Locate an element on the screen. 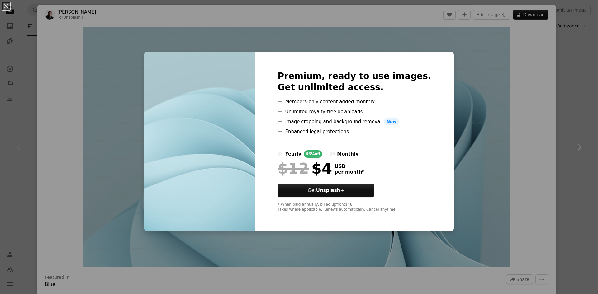 This screenshot has width=598, height=294. div: $4 is located at coordinates (304, 168).